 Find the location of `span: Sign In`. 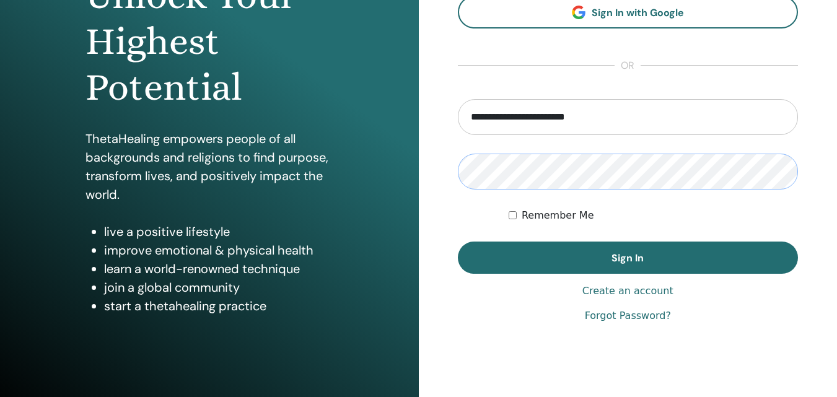

span: Sign In is located at coordinates (628, 258).